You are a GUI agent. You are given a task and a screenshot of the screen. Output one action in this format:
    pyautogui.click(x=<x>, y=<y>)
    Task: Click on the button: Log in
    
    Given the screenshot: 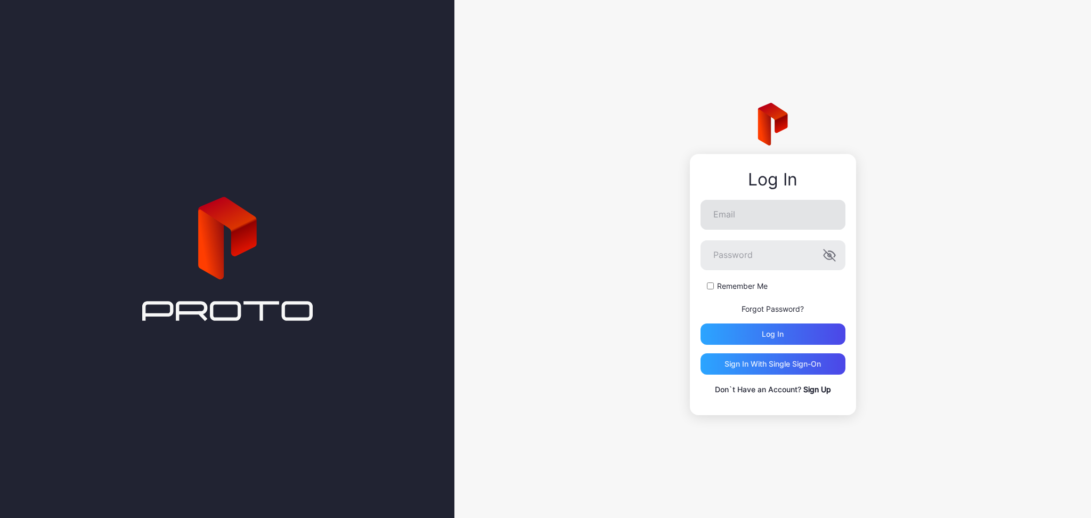 What is the action you would take?
    pyautogui.click(x=773, y=334)
    